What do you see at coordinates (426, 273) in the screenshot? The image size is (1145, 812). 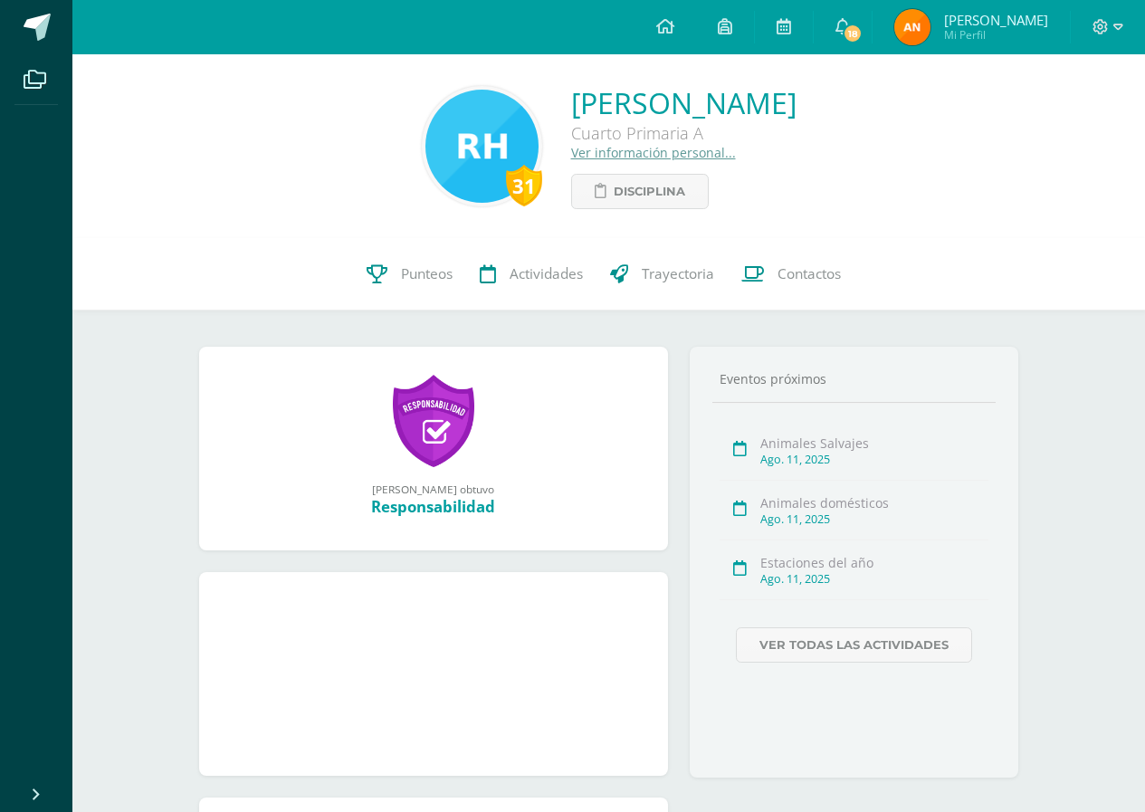 I see `span: Punteos` at bounding box center [426, 273].